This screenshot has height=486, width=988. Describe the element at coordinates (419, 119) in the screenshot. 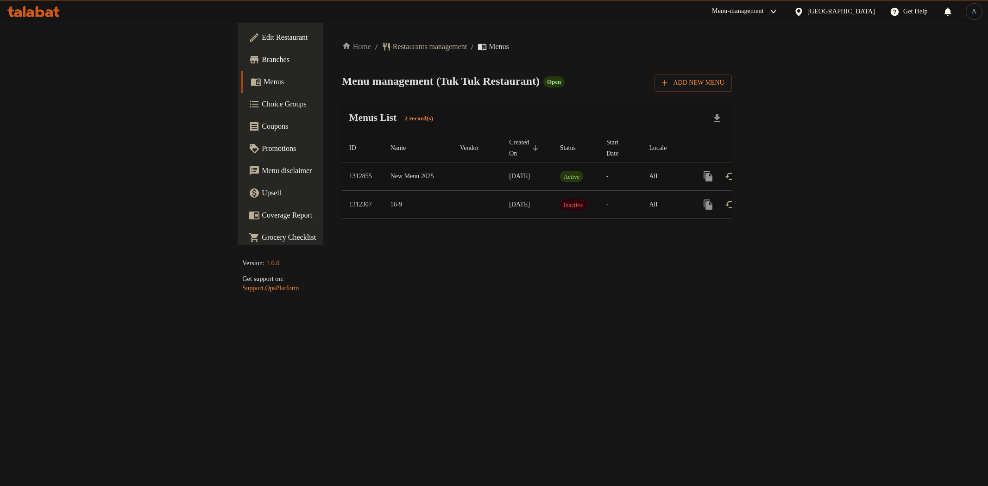

I see `span: 2 record(s)` at that location.